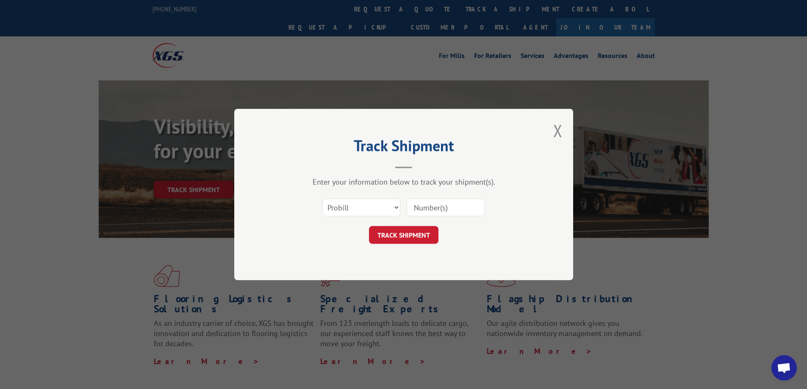 The image size is (807, 389). I want to click on div: Enter your information below to track your shipment(s)., so click(404, 182).